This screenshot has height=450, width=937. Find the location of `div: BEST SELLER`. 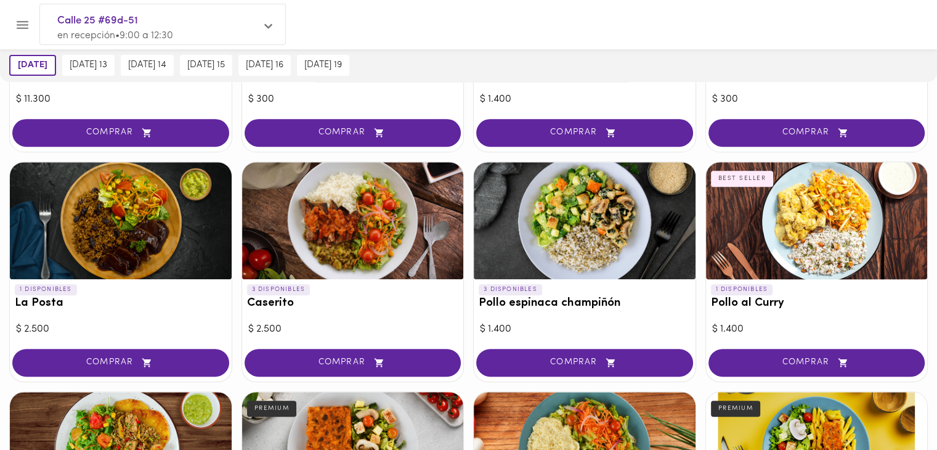

div: BEST SELLER is located at coordinates (743, 179).